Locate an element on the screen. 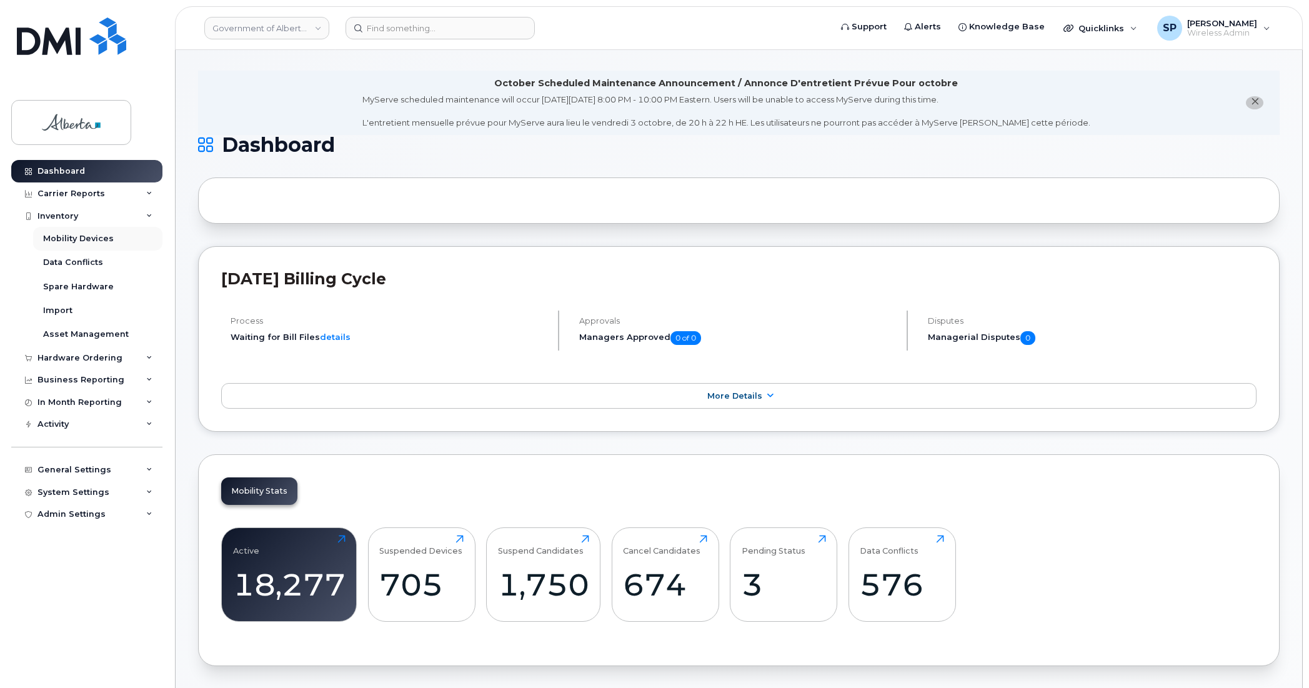 The image size is (1309, 688). div: Active is located at coordinates (246, 545).